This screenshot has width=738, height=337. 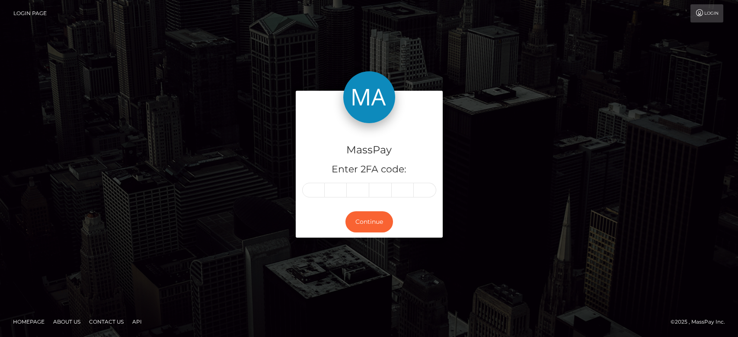 What do you see at coordinates (369, 150) in the screenshot?
I see `h4: MassPay` at bounding box center [369, 150].